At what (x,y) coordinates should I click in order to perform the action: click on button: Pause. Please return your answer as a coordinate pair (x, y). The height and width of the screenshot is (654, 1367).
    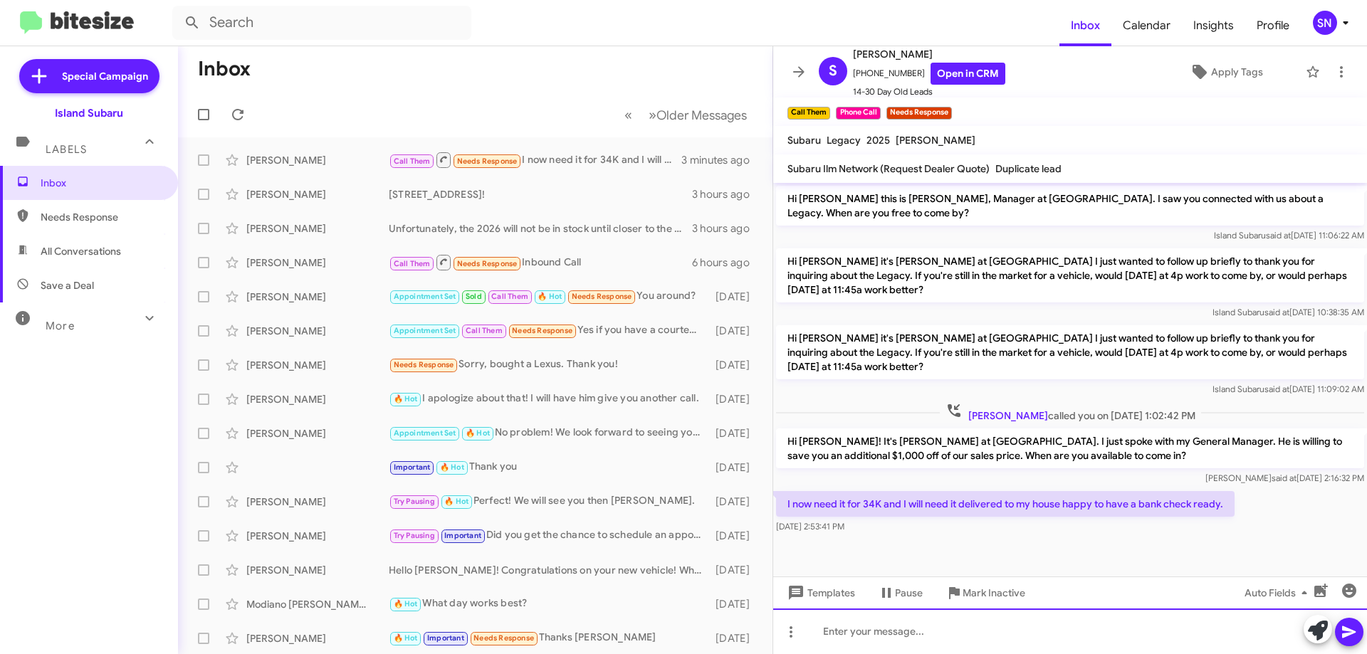
    Looking at the image, I should click on (900, 593).